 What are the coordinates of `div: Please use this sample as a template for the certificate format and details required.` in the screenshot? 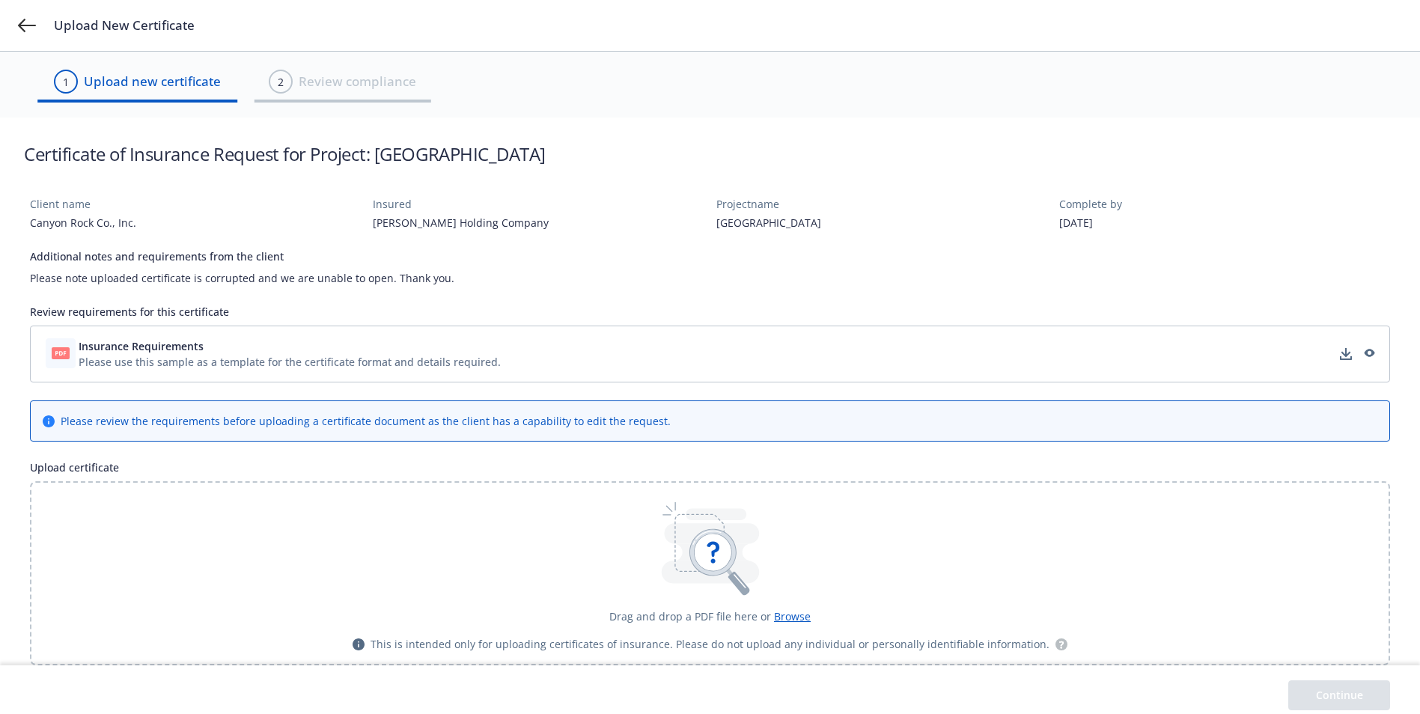 It's located at (290, 362).